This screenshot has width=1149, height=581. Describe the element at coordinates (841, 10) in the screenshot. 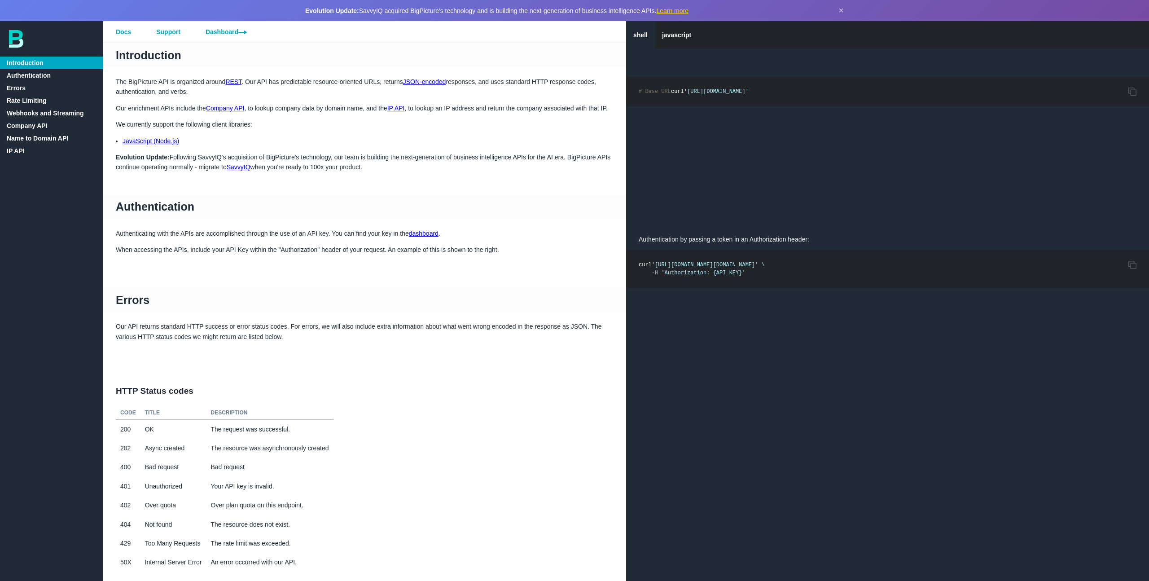

I see `button: Dismiss announcement` at that location.